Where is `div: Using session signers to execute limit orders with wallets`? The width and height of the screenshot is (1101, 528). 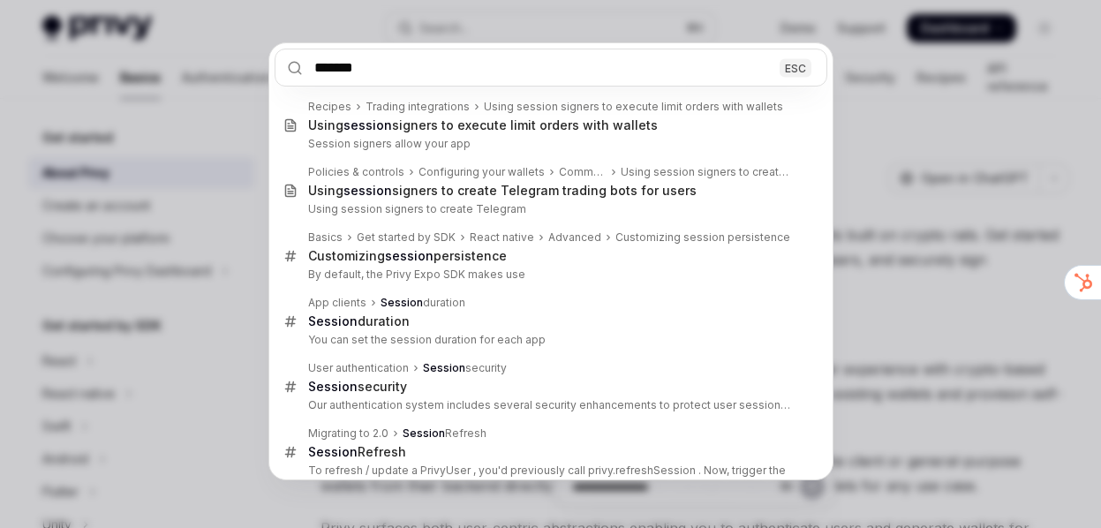
div: Using session signers to execute limit orders with wallets is located at coordinates (633, 107).